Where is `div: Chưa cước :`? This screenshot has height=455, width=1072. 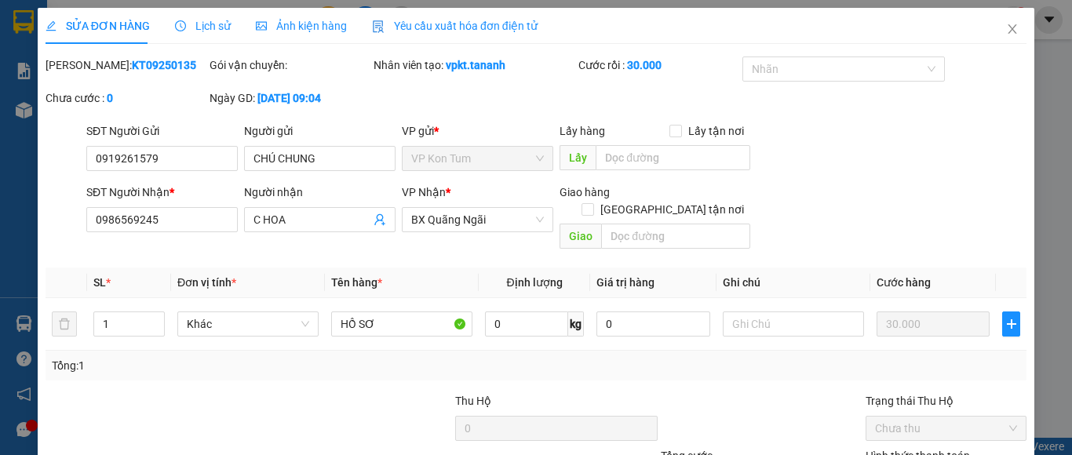
div: Chưa cước : is located at coordinates (126, 98).